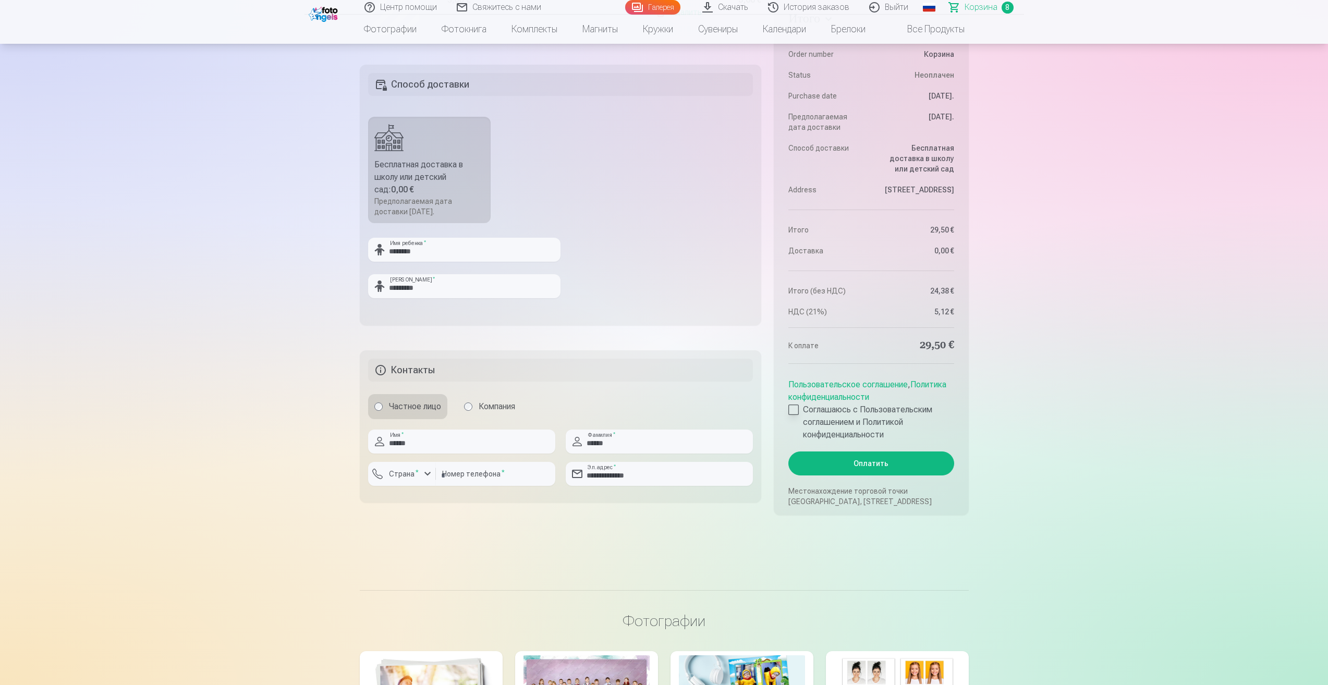  What do you see at coordinates (784, 29) in the screenshot?
I see `a: Календари` at bounding box center [784, 29].